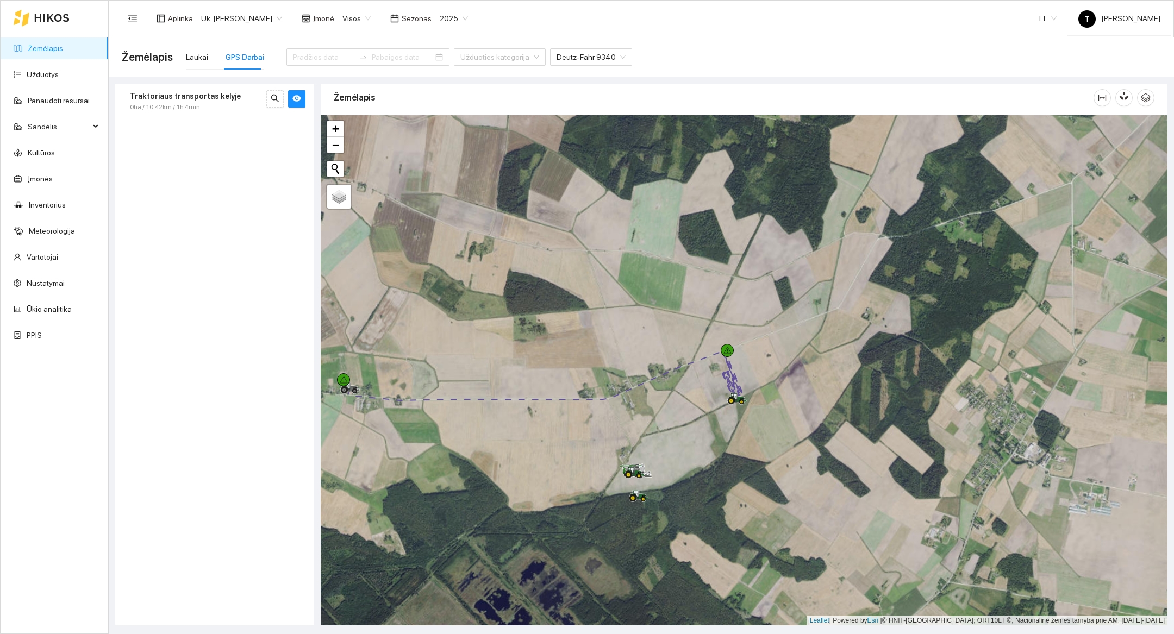  What do you see at coordinates (275, 99) in the screenshot?
I see `button: search` at bounding box center [275, 99].